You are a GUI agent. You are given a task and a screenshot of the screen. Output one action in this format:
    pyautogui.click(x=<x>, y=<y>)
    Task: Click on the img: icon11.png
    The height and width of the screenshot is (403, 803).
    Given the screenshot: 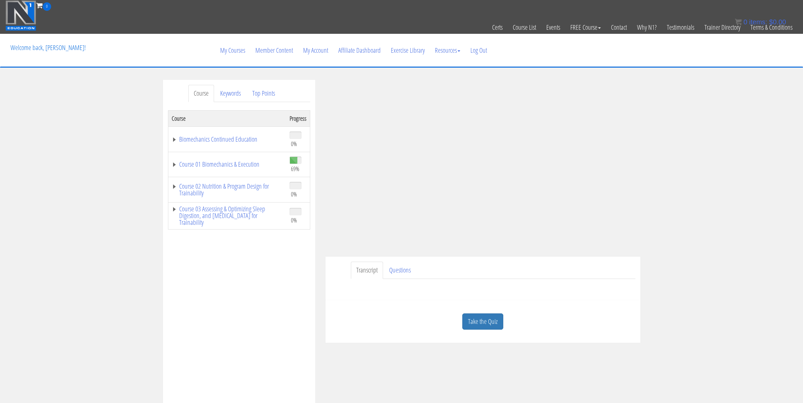 What is the action you would take?
    pyautogui.click(x=738, y=22)
    